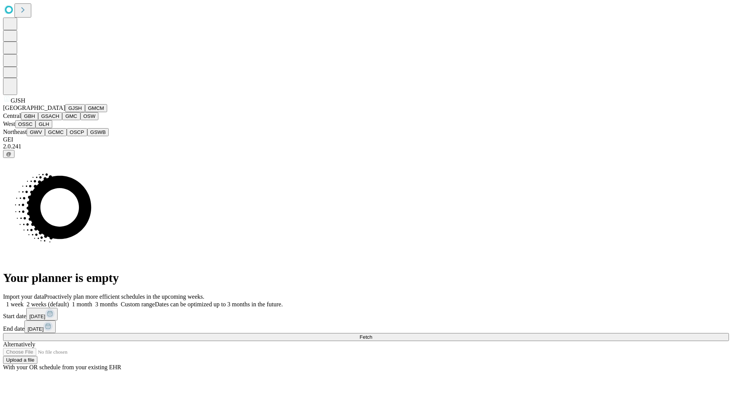 This screenshot has height=412, width=732. Describe the element at coordinates (138, 304) in the screenshot. I see `span: Custom range` at that location.